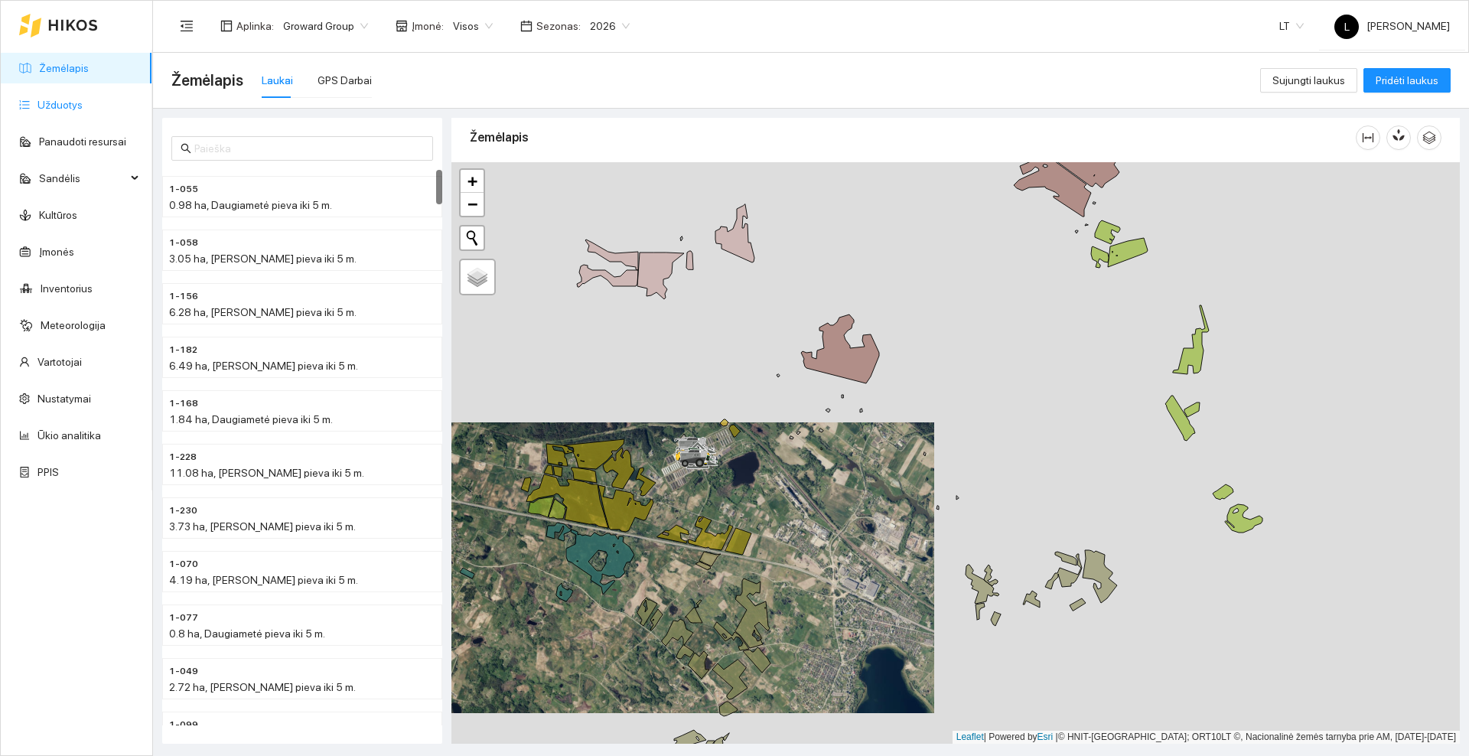  What do you see at coordinates (247, 634) in the screenshot?
I see `span: 0.8 ha, Daugiametė pieva iki 5 m.` at bounding box center [247, 634].